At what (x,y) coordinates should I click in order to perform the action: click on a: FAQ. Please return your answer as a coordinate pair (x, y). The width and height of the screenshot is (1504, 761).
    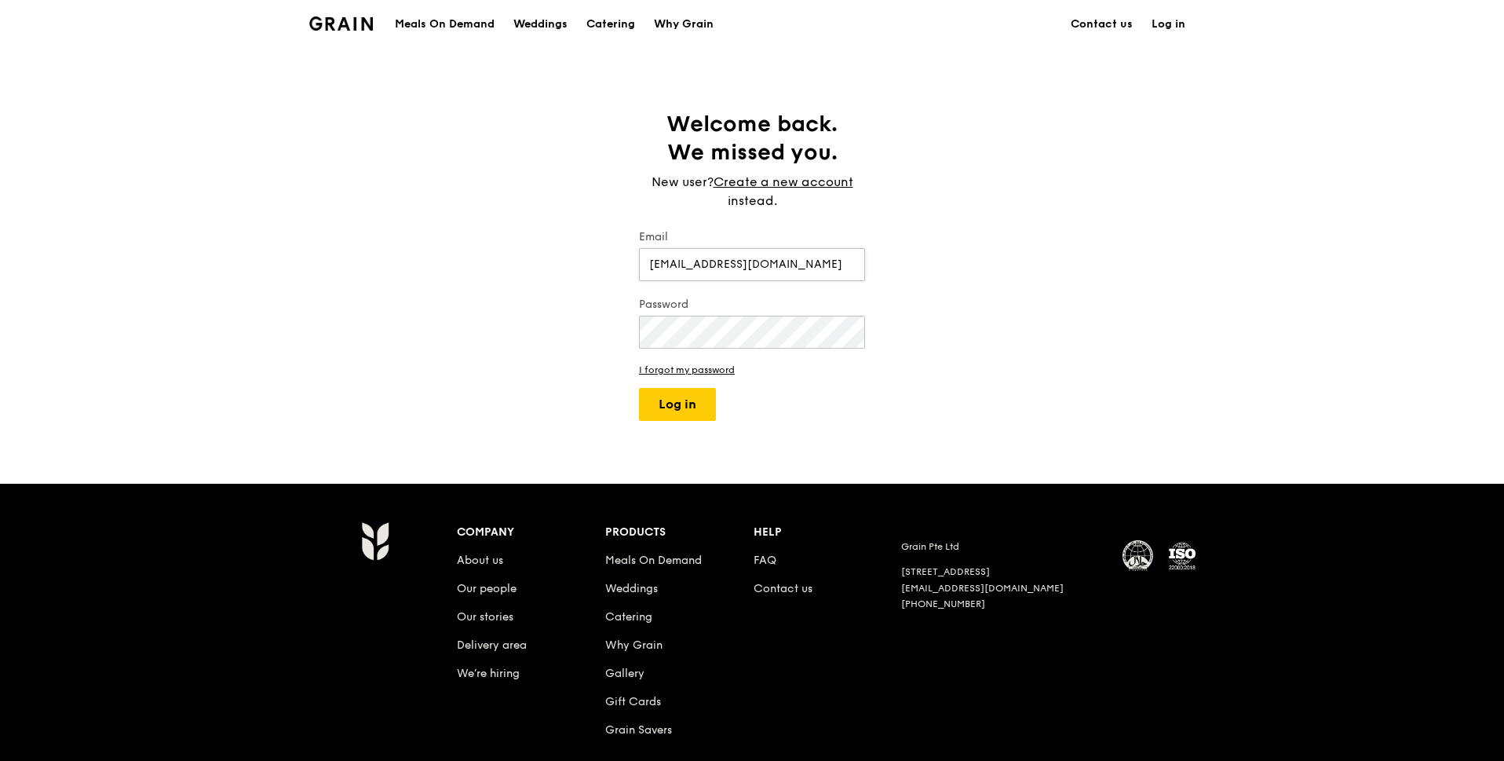
    Looking at the image, I should click on (765, 560).